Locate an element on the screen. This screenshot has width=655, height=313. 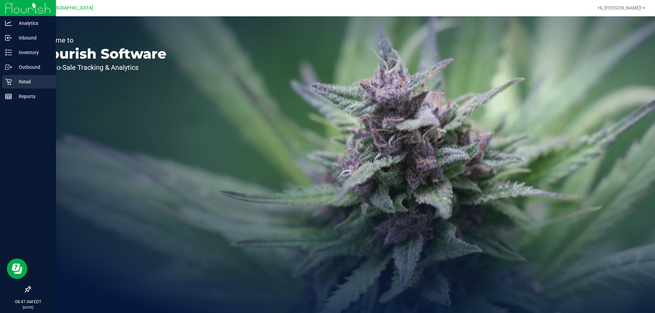
inline-svg: Inventory is located at coordinates (9, 53).